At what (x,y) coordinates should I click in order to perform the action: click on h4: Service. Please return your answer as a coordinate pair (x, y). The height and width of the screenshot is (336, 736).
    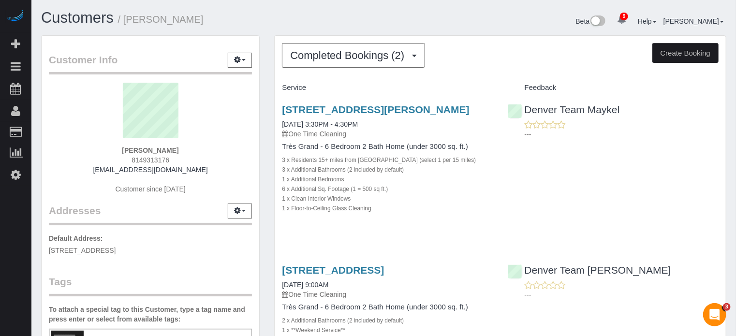
    Looking at the image, I should click on (388, 88).